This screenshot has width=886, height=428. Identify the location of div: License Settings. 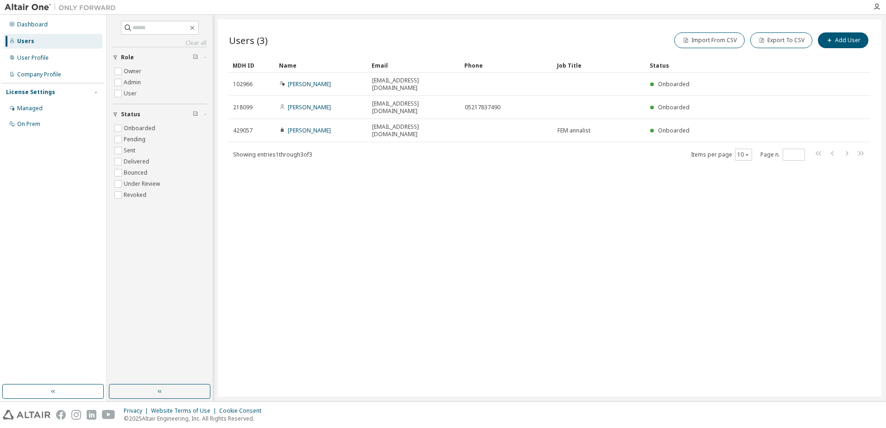
(31, 92).